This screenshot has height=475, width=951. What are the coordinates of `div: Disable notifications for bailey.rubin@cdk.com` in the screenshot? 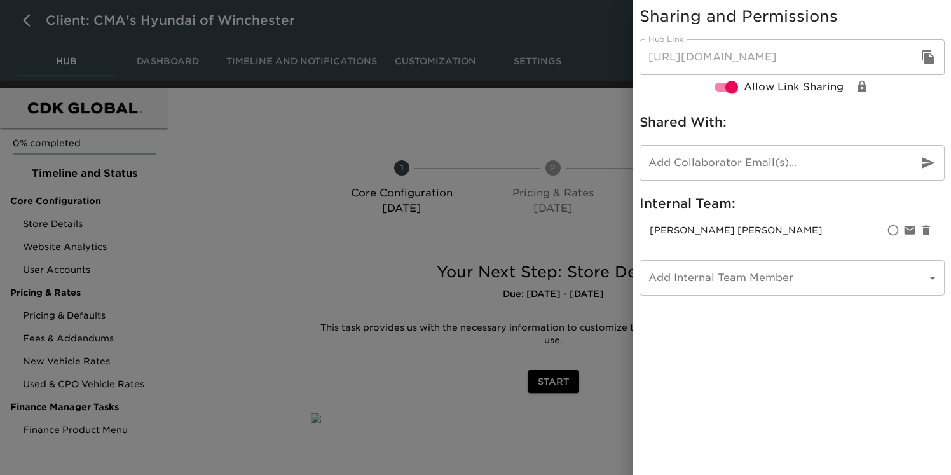 It's located at (910, 230).